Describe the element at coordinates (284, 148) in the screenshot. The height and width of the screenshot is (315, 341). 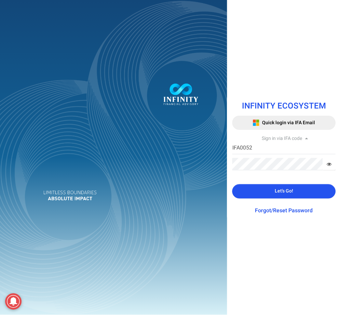
I see `input: IFA Code` at that location.